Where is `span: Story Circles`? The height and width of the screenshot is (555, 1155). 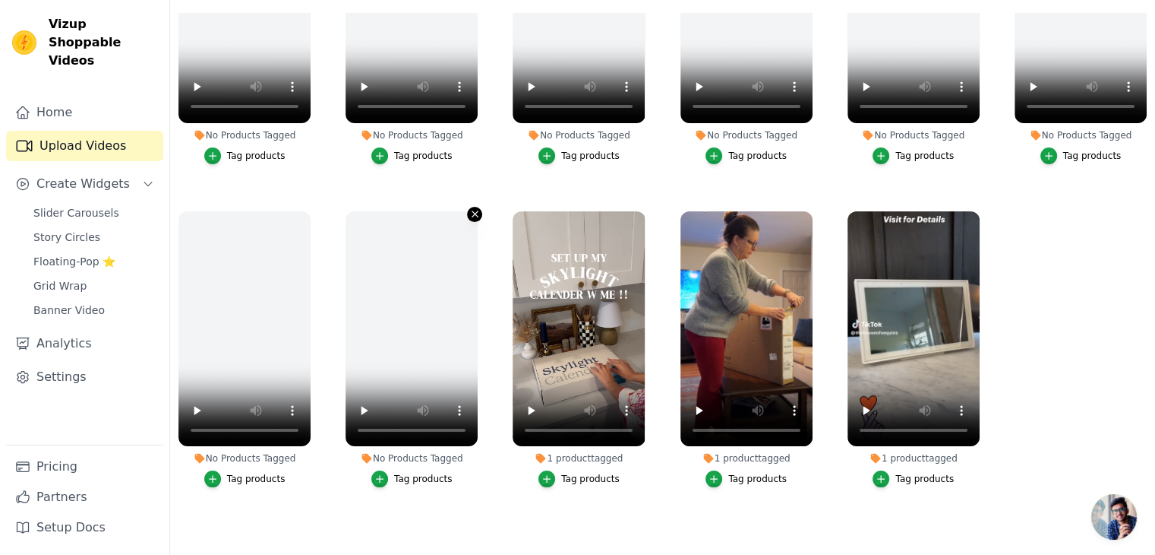
span: Story Circles is located at coordinates (67, 237).